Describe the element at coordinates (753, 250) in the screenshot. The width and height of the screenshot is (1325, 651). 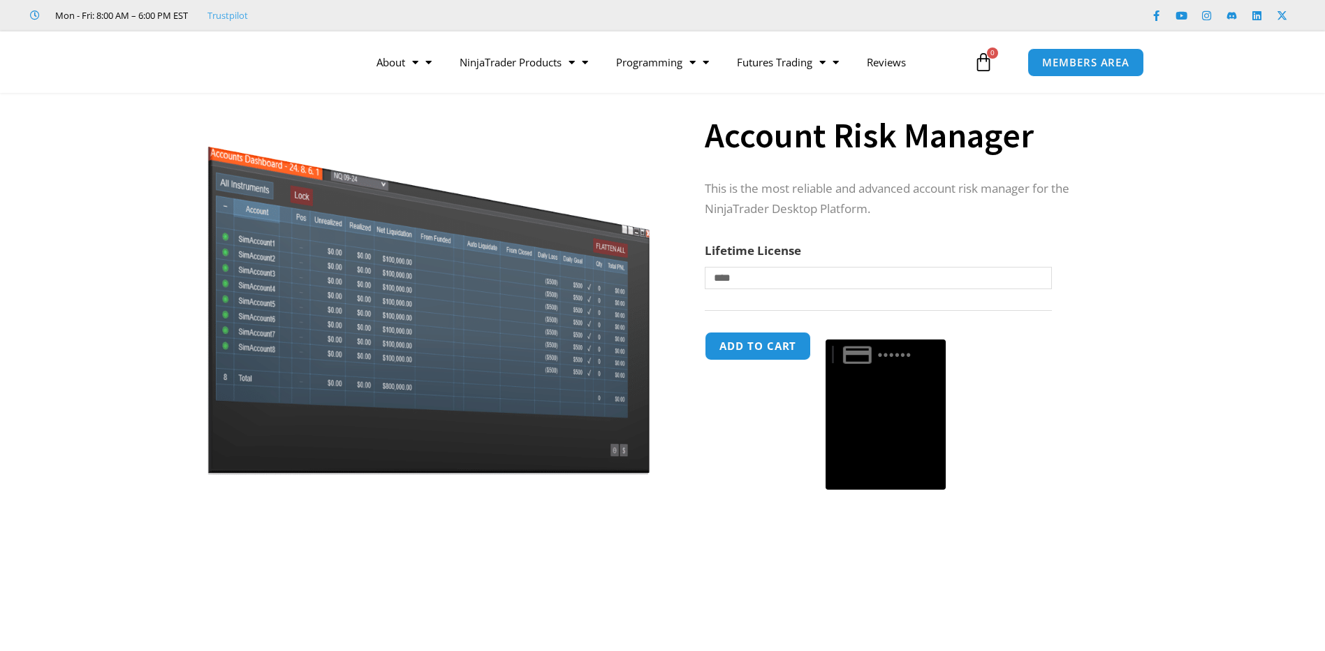
I see `label: Lifetime License` at that location.